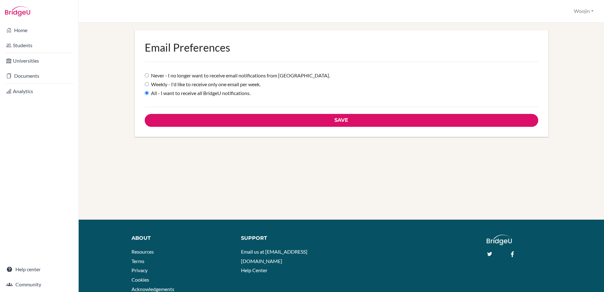 This screenshot has height=292, width=604. What do you see at coordinates (500, 240) in the screenshot?
I see `img: logo_white@2x-f4f0deed5e89b7ecb1c2cc34c3e3d731f90f0f143d5ea2071677605dd97b5244.png` at bounding box center [500, 240].